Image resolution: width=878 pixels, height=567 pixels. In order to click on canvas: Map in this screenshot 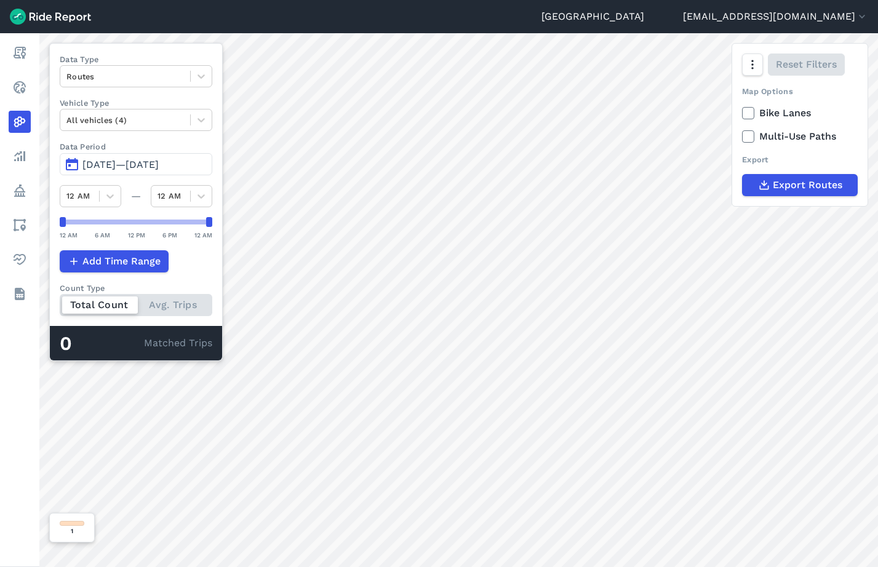, I will do `click(458, 300)`.